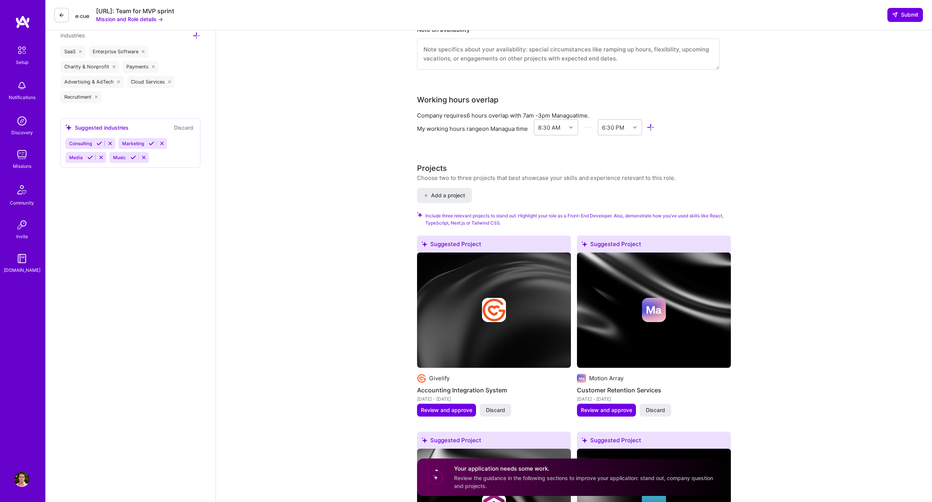 The image size is (932, 502). What do you see at coordinates (22, 225) in the screenshot?
I see `img: Invite` at bounding box center [22, 225].